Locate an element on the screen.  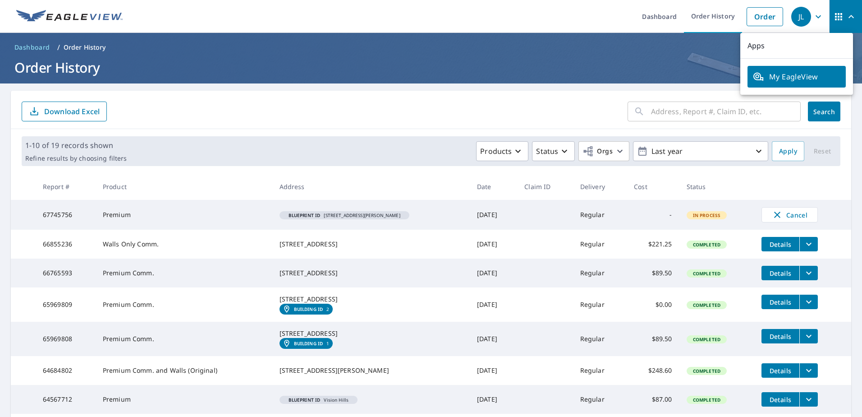
button: Apply is located at coordinates (788, 151).